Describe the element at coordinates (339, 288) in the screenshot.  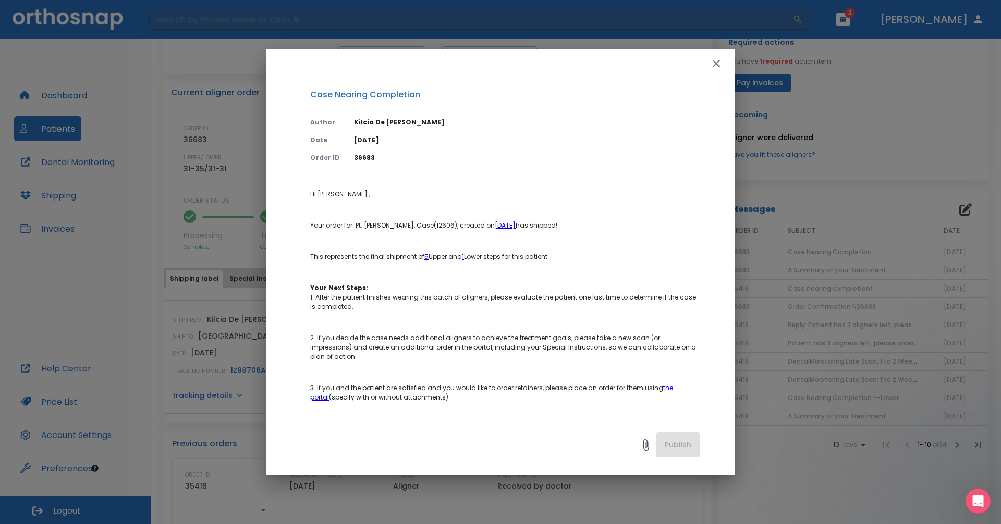
I see `strong: Your Next Steps:` at that location.